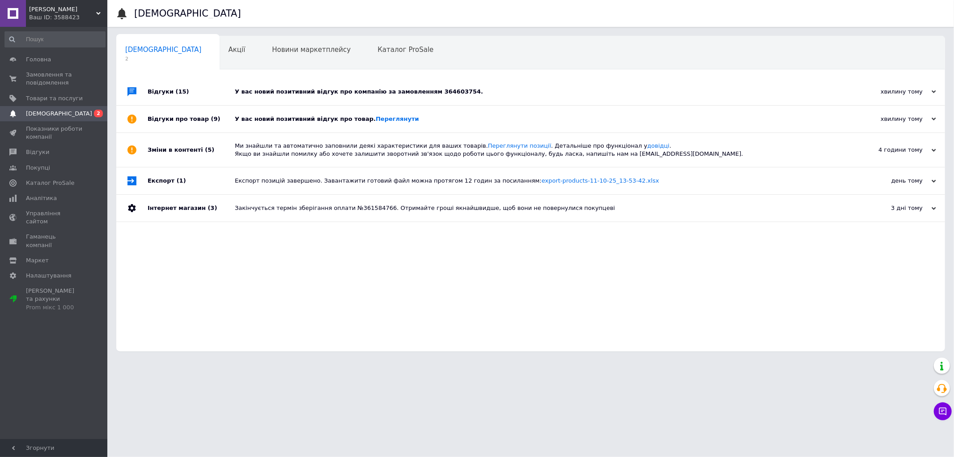 This screenshot has width=954, height=457. I want to click on a: Переглянути позиції, so click(519, 145).